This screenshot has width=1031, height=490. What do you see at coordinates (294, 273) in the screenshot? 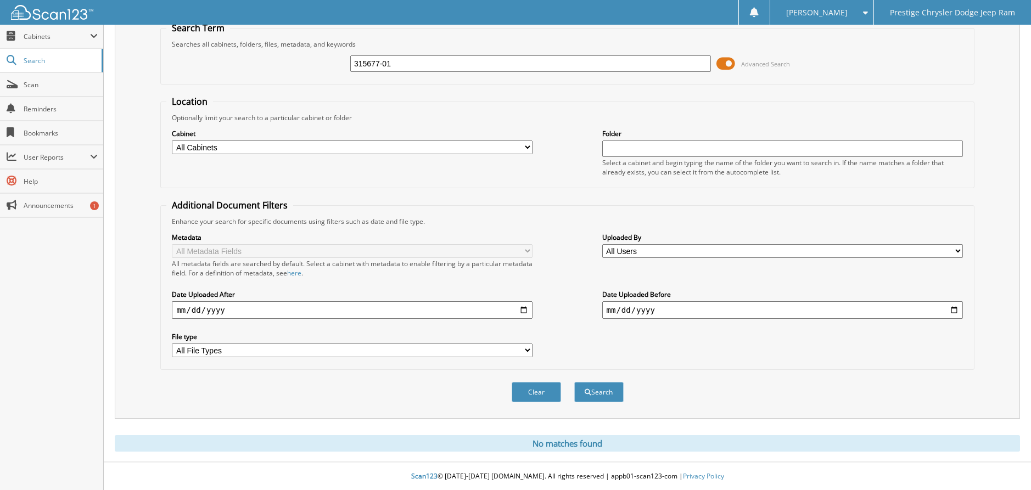
I see `a: here` at bounding box center [294, 273].